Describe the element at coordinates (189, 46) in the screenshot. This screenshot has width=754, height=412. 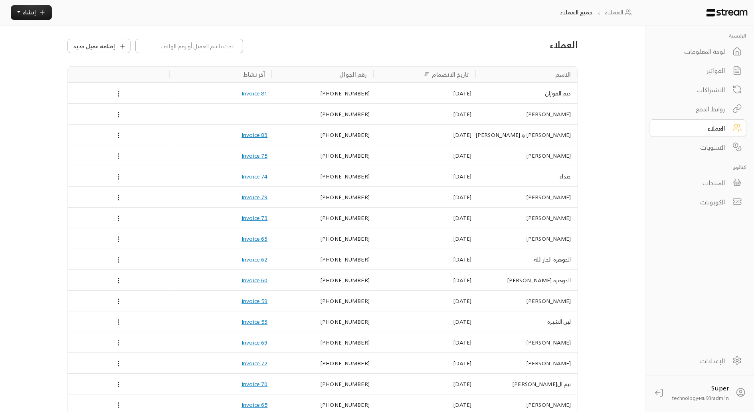
I see `input: ابحث باسم العميل أو رقم الهاتف` at that location.